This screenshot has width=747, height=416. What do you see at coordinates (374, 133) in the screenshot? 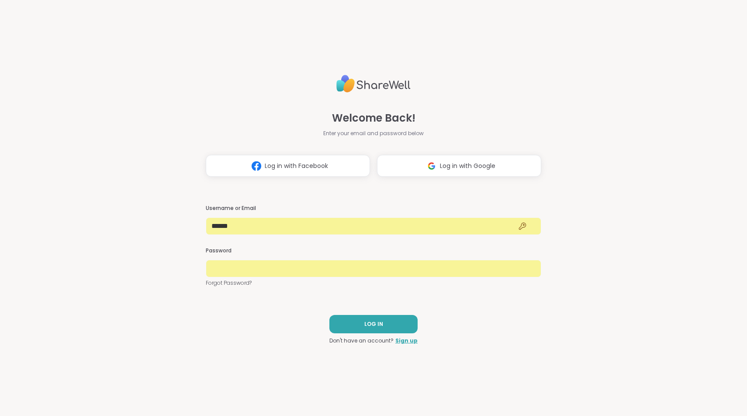
I see `span: Enter your email and password below` at bounding box center [374, 133].